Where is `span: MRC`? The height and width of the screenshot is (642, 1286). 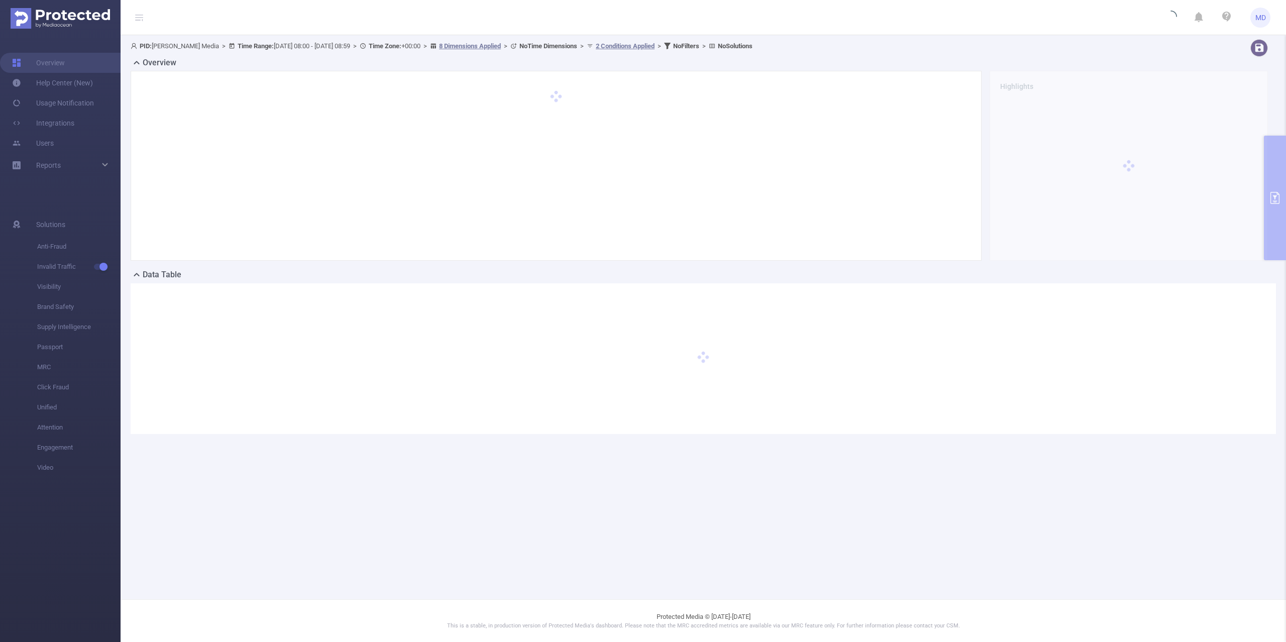
span: MRC is located at coordinates (79, 367).